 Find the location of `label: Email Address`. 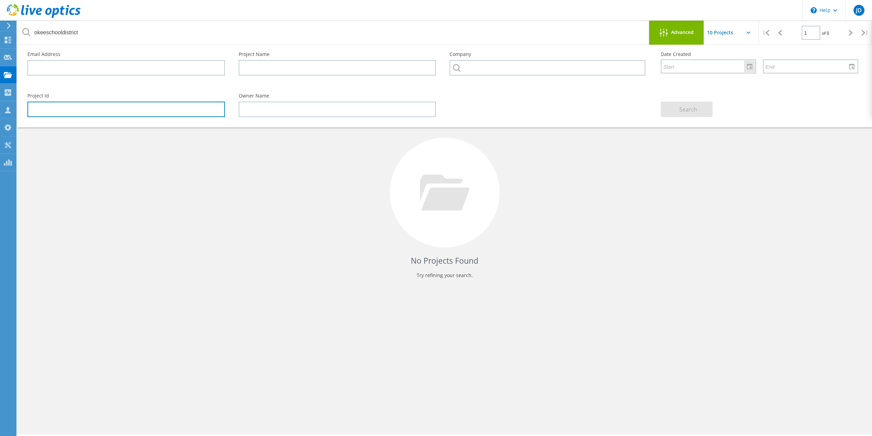

label: Email Address is located at coordinates (126, 54).